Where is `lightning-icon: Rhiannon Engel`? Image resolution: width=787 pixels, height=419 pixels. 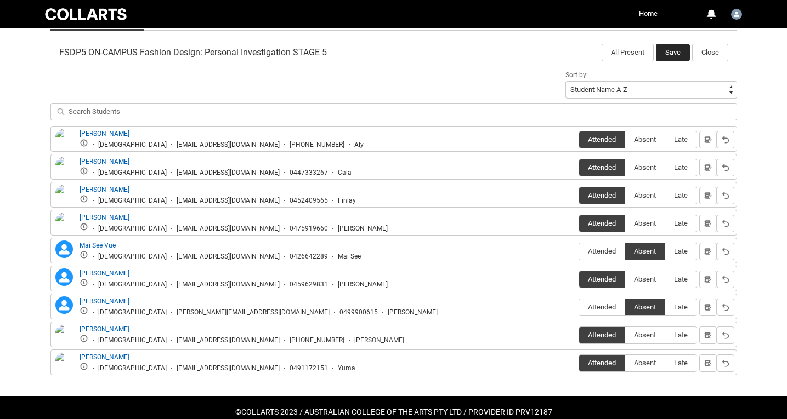
lightning-icon: Rhiannon Engel is located at coordinates (64, 305).